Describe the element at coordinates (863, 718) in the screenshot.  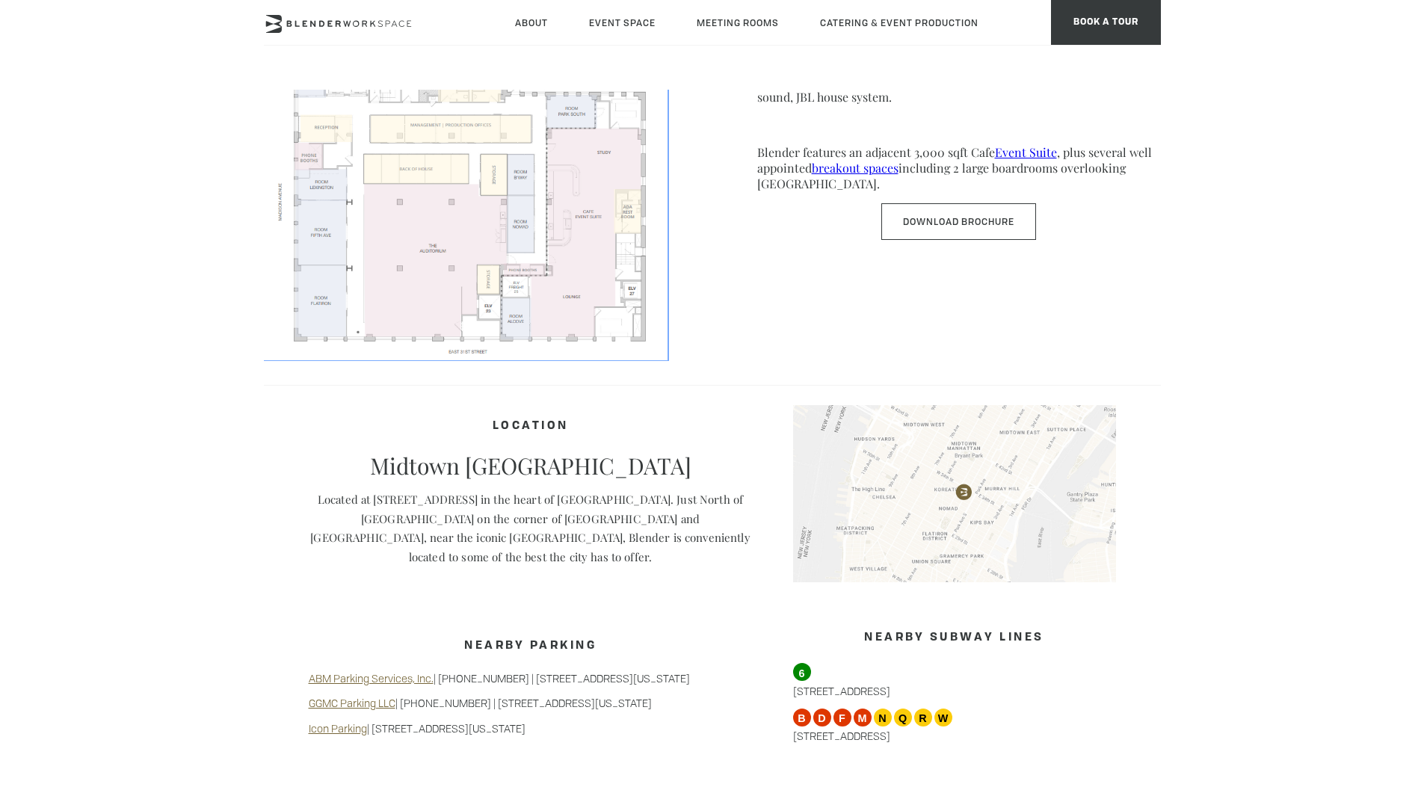
I see `span: M` at that location.